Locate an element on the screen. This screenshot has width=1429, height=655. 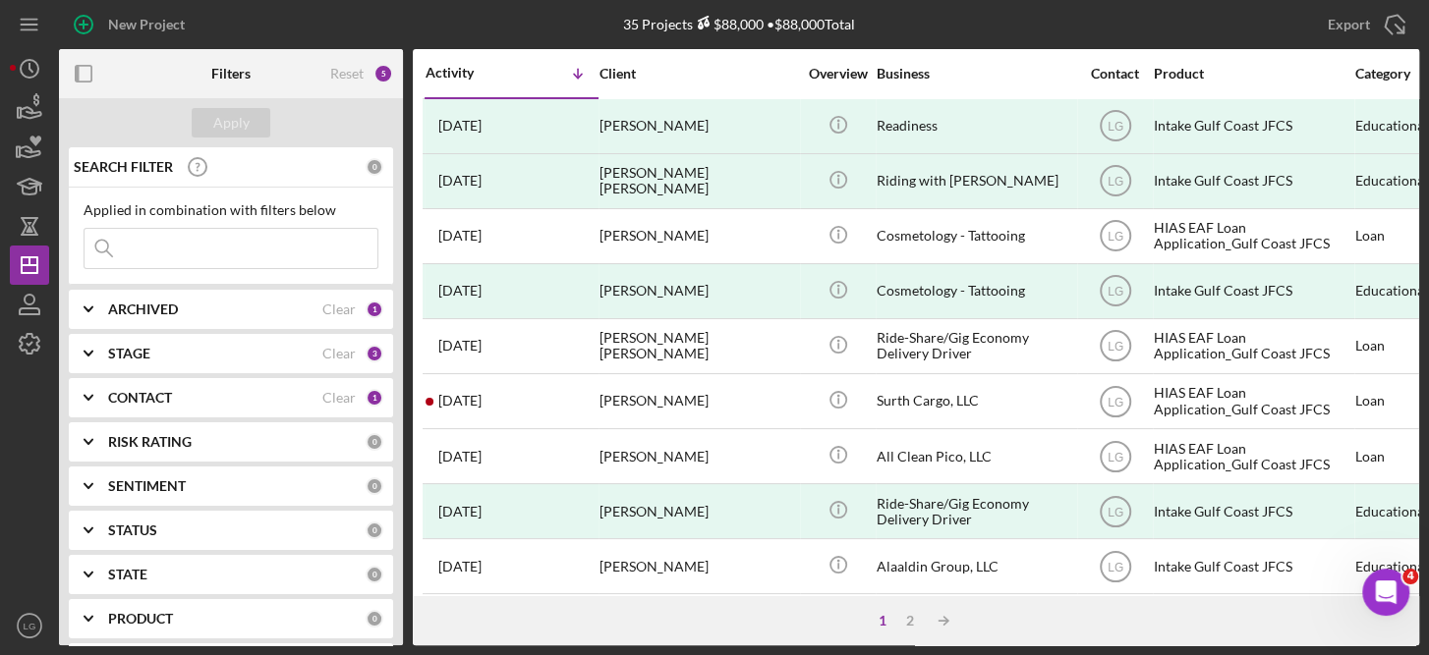
time: 2025-08-08 21:17 is located at coordinates (460, 567).